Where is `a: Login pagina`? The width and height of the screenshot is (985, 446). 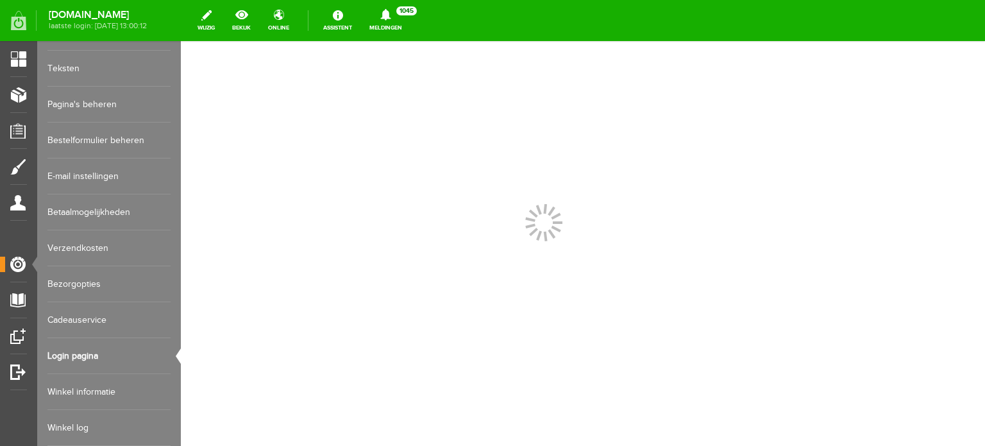
a: Login pagina is located at coordinates (109, 356).